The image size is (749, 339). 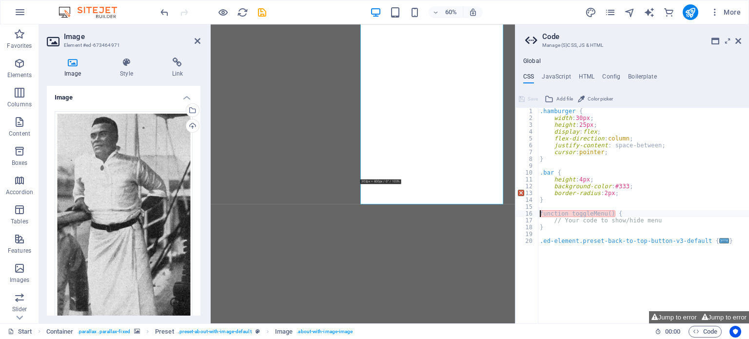 I want to click on div: 6, so click(x=527, y=145).